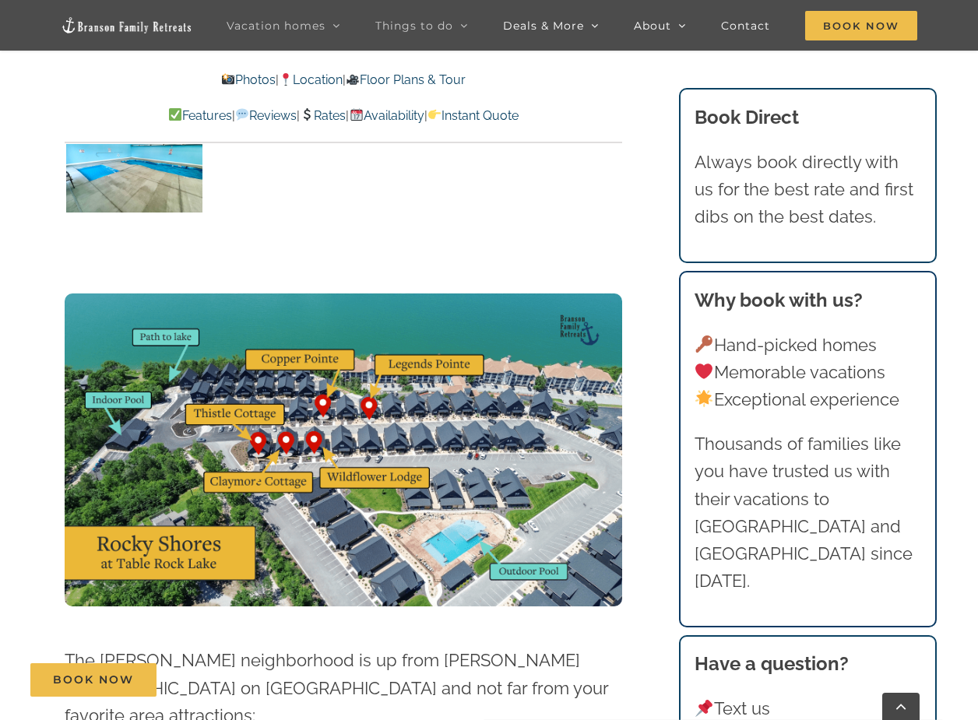  What do you see at coordinates (771, 663) in the screenshot?
I see `strong: Have a question?` at bounding box center [771, 663].